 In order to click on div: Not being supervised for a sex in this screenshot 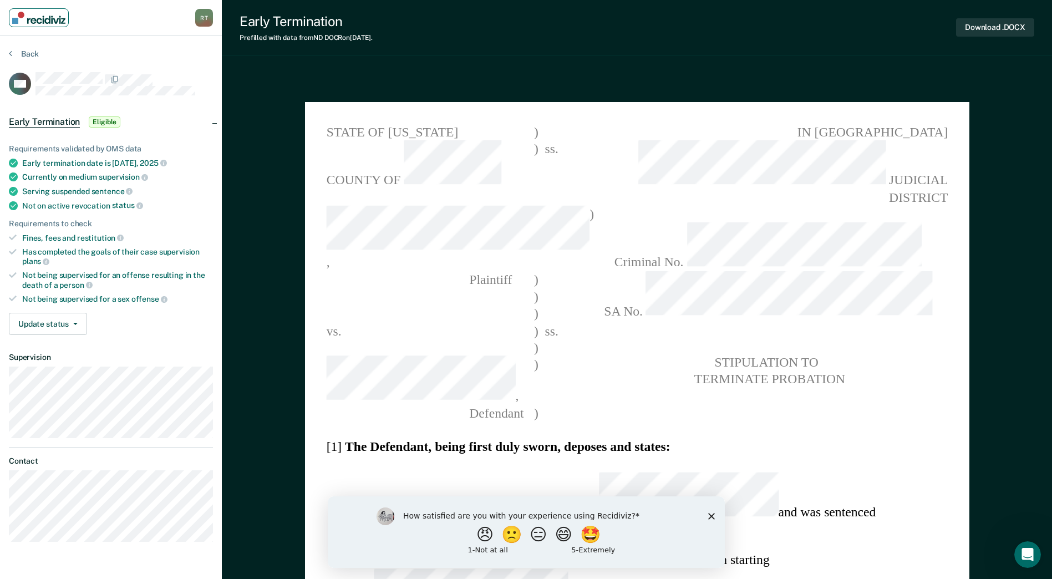, I will do `click(118, 299)`.